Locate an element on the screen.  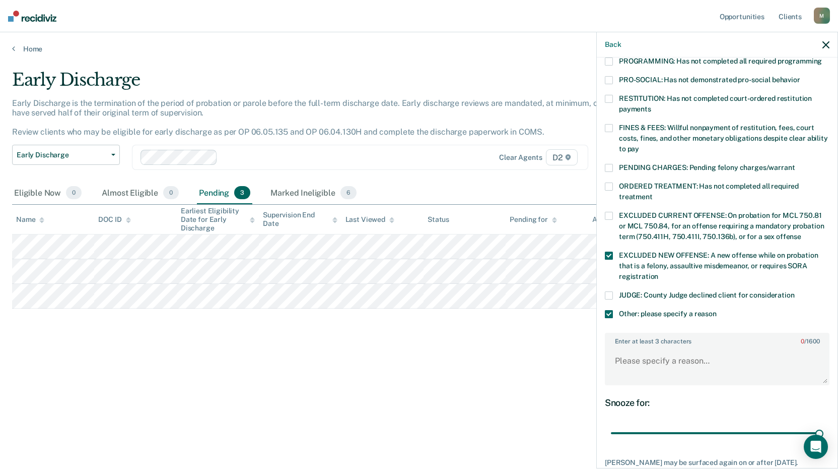
div: Marked Ineligible is located at coordinates (313, 193).